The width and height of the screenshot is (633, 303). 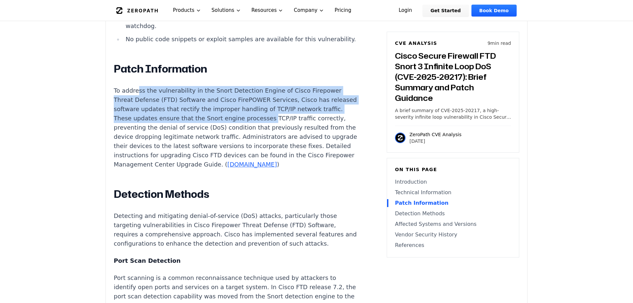 I want to click on h2: Patch Information, so click(x=236, y=69).